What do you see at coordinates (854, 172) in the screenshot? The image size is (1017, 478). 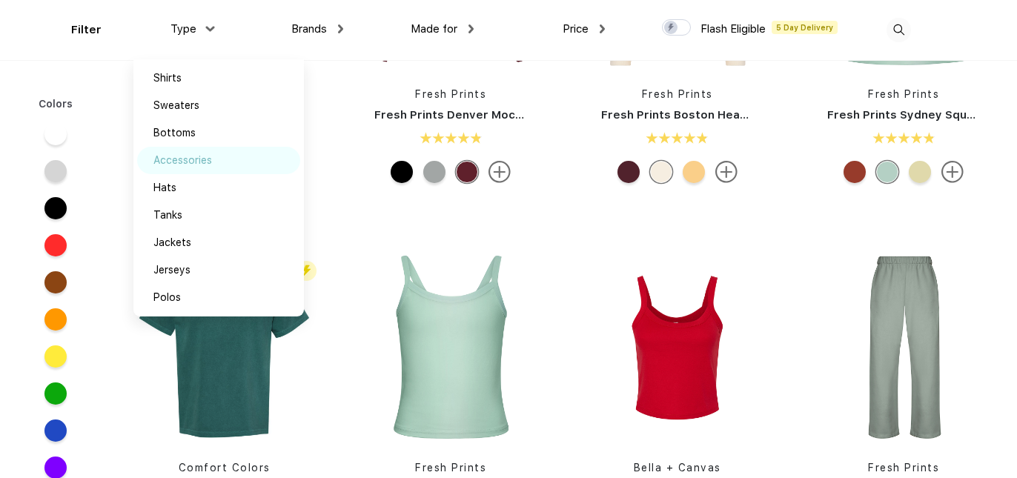 I see `div: Toasted` at bounding box center [854, 172].